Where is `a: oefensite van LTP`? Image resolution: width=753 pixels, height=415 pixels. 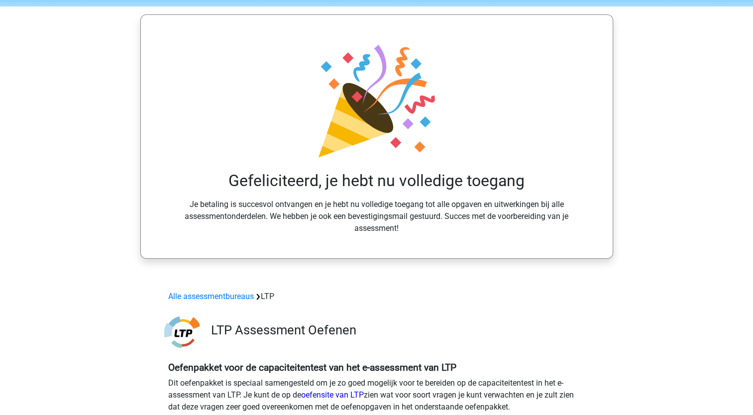
a: oefensite van LTP is located at coordinates (332, 395).